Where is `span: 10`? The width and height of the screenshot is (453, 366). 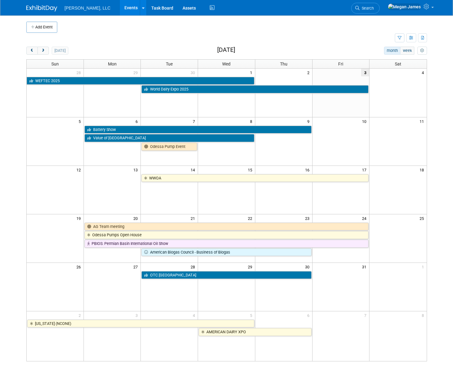
span: 10 is located at coordinates (365, 121).